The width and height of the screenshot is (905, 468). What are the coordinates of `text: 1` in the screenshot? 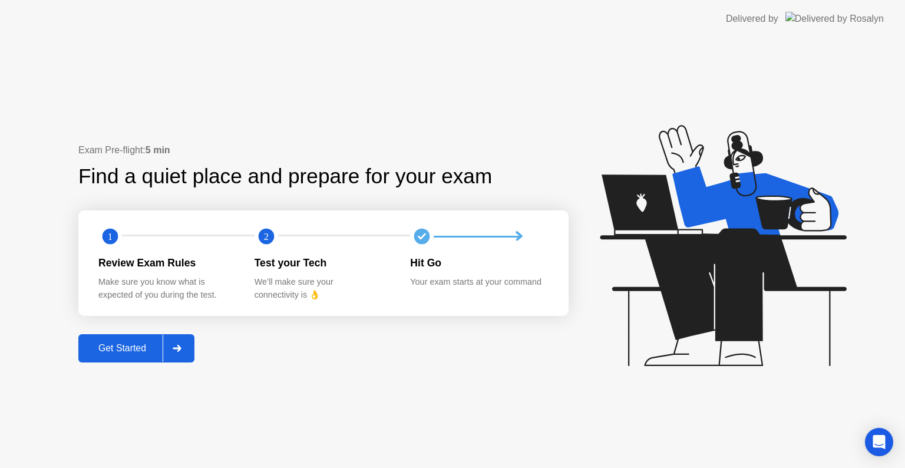 It's located at (110, 236).